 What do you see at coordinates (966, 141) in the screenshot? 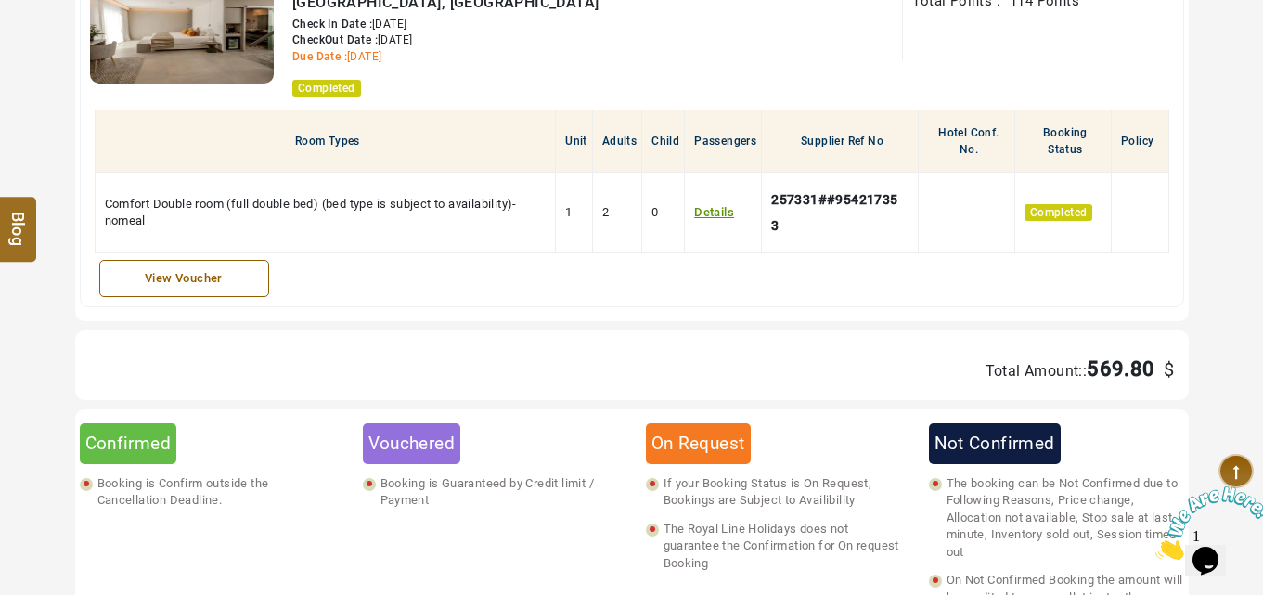
I see `th: Hotel Conf. No.` at bounding box center [966, 141].